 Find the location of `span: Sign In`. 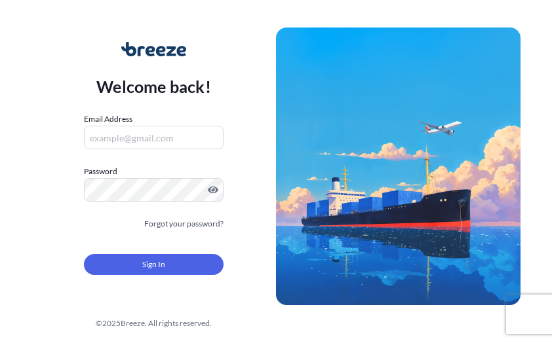

span: Sign In is located at coordinates (153, 265).